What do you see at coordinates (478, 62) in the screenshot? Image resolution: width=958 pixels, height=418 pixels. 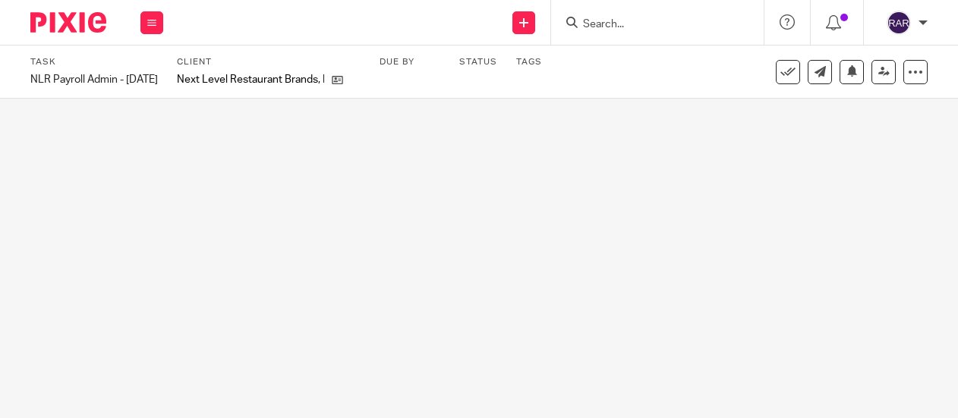 I see `label: Status` at bounding box center [478, 62].